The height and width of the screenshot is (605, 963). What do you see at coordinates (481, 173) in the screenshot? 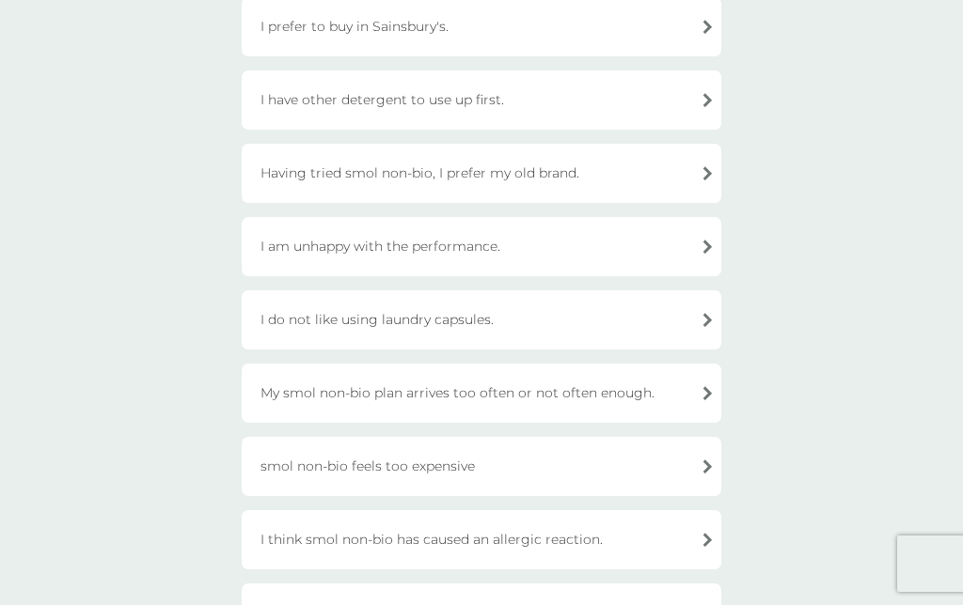
I see `div: Having tried smol non-bio, I prefer my old brand.` at bounding box center [481, 173].